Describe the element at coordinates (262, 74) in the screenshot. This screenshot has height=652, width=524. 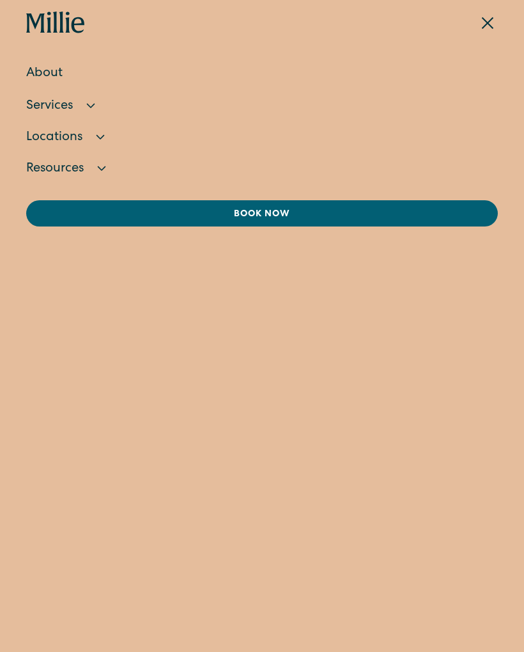
I see `a: About` at that location.